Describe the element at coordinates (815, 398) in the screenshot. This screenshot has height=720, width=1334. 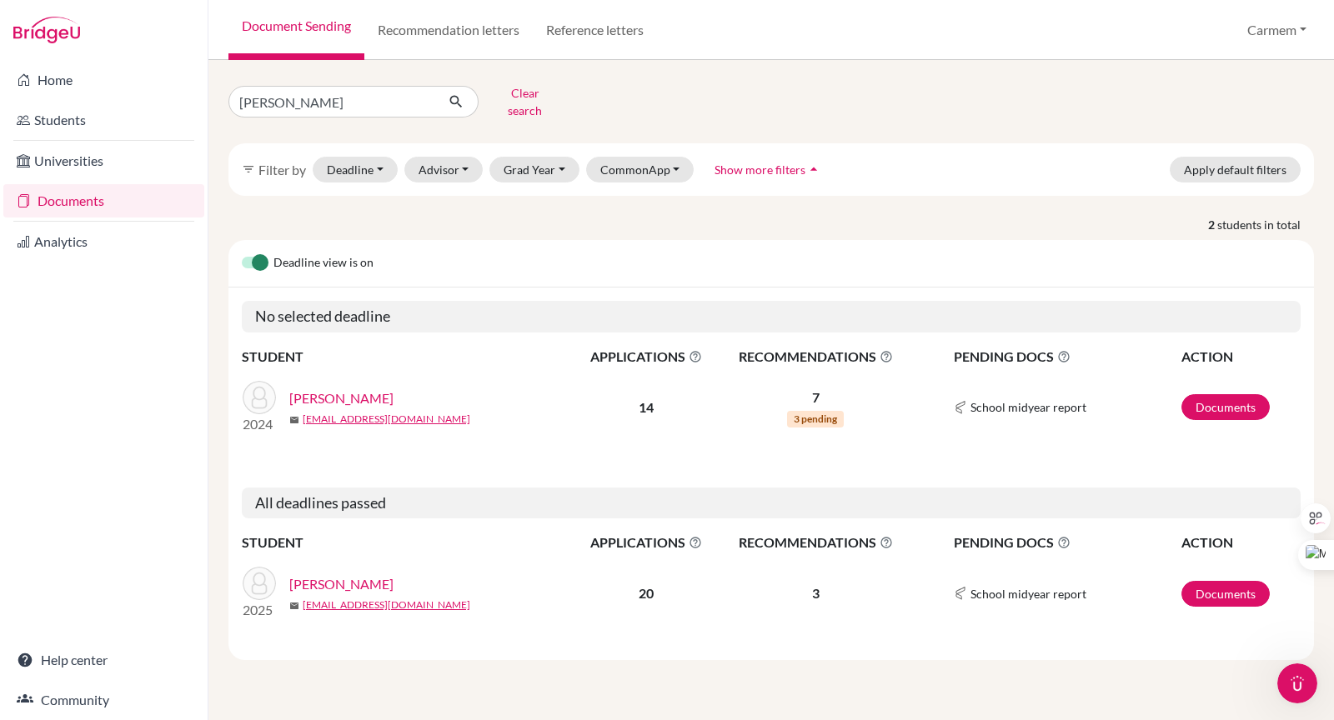
I see `p: 7` at that location.